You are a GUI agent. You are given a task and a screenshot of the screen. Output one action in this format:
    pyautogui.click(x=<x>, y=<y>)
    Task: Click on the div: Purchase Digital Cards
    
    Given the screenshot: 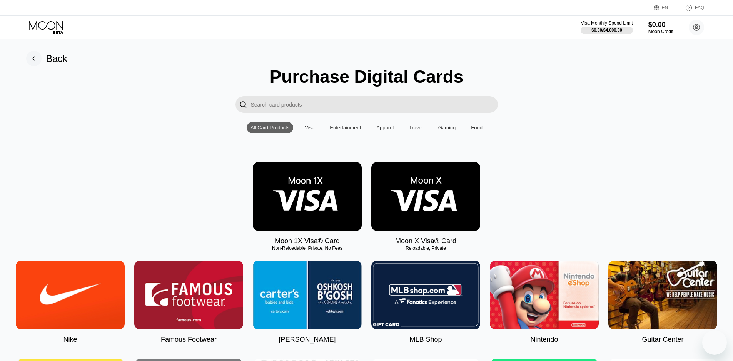 What is the action you would take?
    pyautogui.click(x=367, y=77)
    